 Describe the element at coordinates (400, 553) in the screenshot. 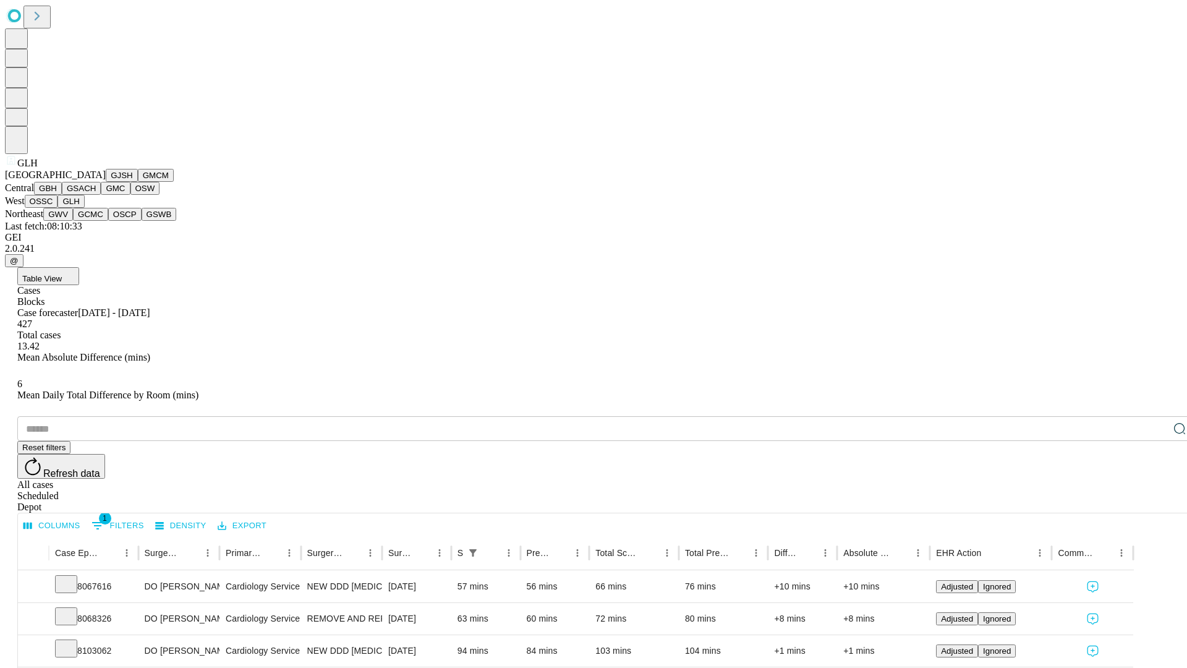

I see `div: Surgery Date` at that location.